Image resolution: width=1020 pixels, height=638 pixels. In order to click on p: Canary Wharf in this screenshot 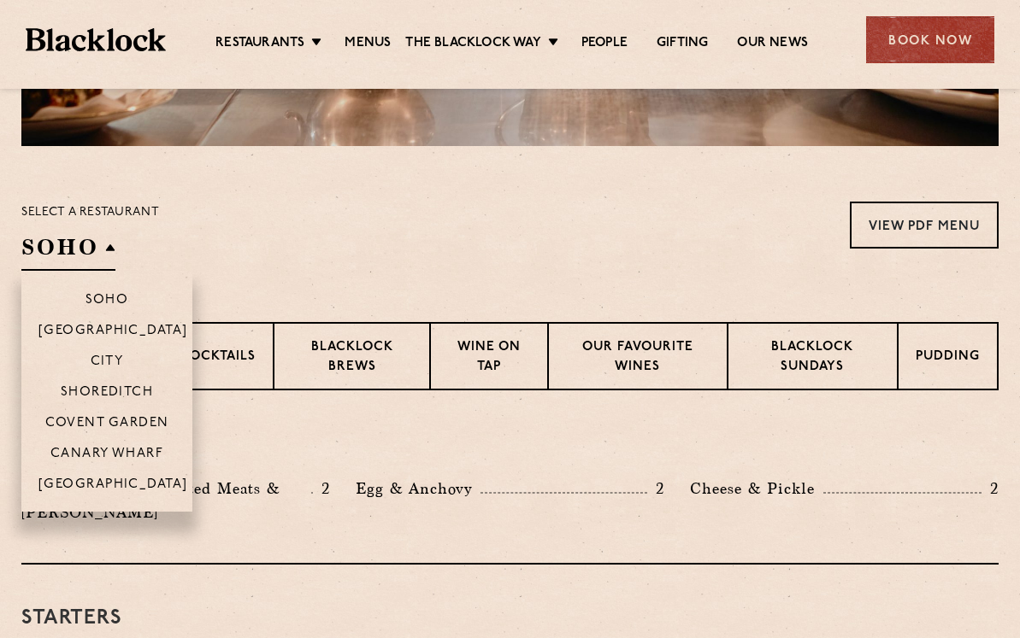, I will do `click(107, 456)`.